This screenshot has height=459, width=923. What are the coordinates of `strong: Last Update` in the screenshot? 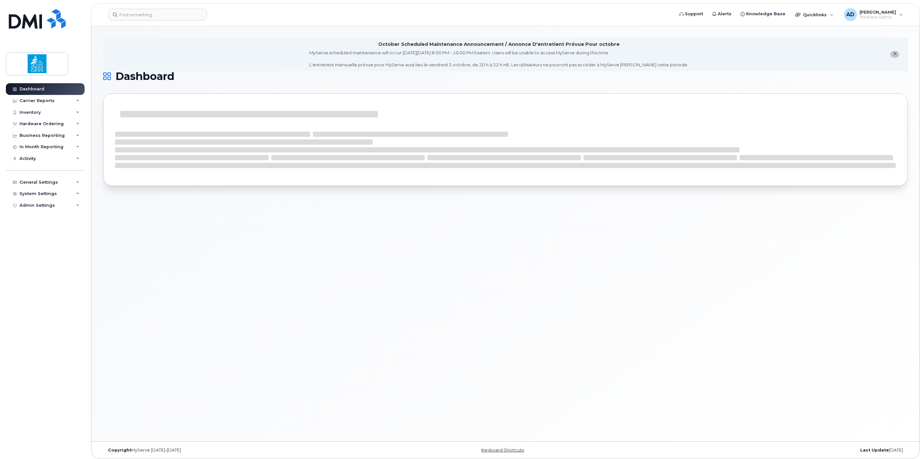 It's located at (875, 450).